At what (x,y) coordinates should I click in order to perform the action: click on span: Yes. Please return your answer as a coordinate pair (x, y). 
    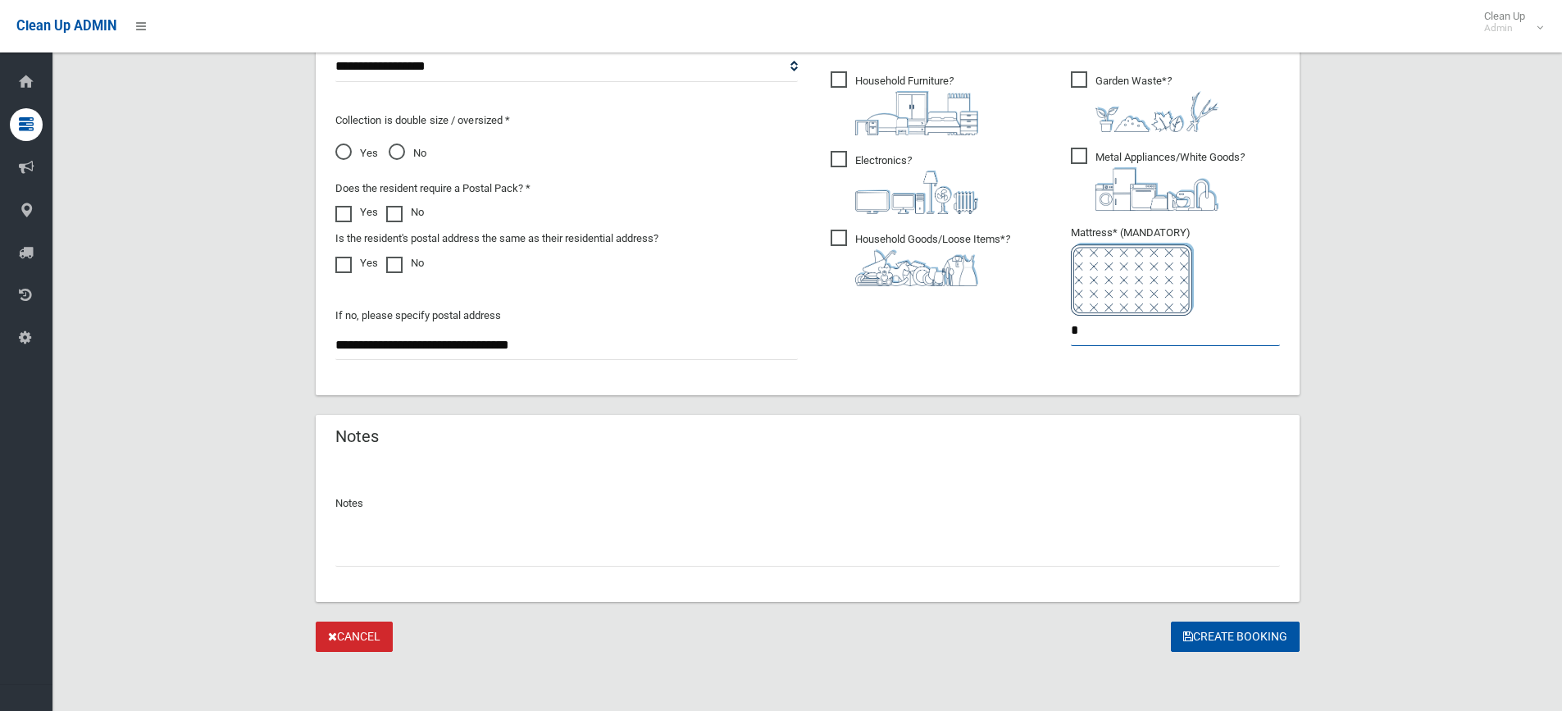
    Looking at the image, I should click on (357, 153).